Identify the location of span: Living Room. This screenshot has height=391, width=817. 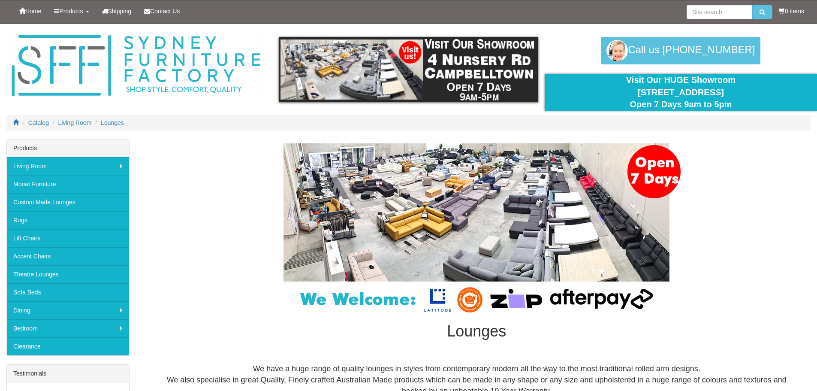
(75, 123).